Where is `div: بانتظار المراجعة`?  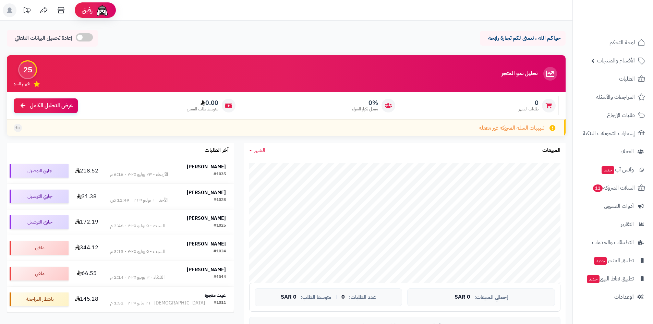
div: بانتظار المراجعة is located at coordinates (39, 299).